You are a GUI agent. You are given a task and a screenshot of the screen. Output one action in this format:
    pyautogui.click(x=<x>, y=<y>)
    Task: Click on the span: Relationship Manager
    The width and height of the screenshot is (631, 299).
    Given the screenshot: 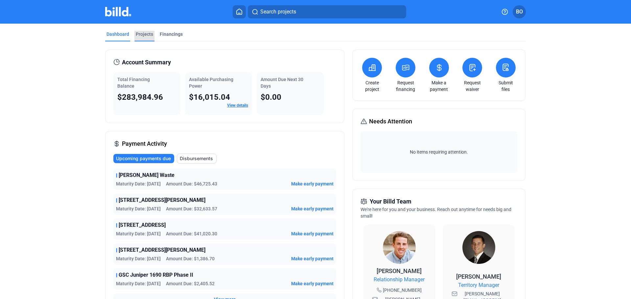 What is the action you would take?
    pyautogui.click(x=399, y=280)
    